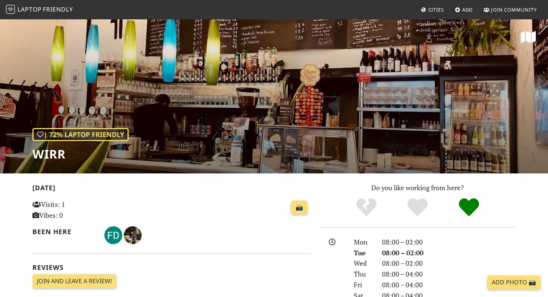 This screenshot has width=548, height=297. Describe the element at coordinates (436, 10) in the screenshot. I see `span: Cities` at that location.